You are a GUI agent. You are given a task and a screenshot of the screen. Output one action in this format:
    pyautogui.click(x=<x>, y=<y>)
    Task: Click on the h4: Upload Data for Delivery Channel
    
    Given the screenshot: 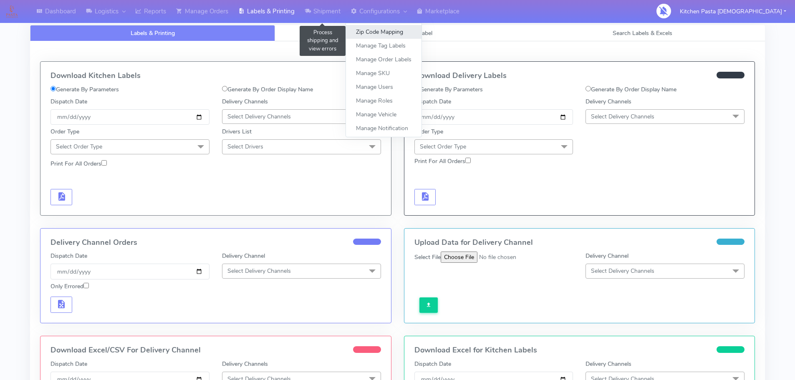 What is the action you would take?
    pyautogui.click(x=580, y=243)
    